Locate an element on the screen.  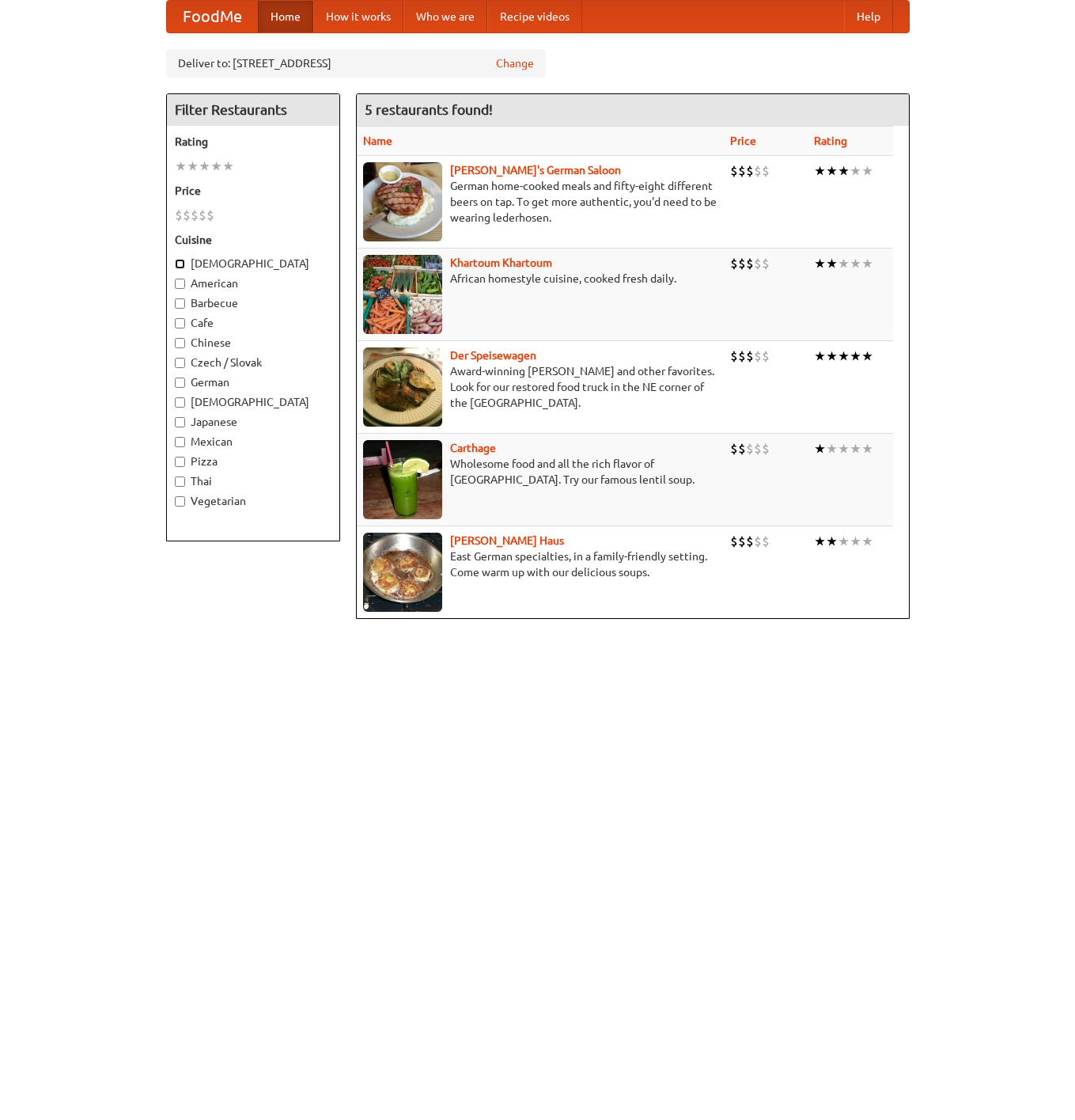
label: Barbecue is located at coordinates (253, 304).